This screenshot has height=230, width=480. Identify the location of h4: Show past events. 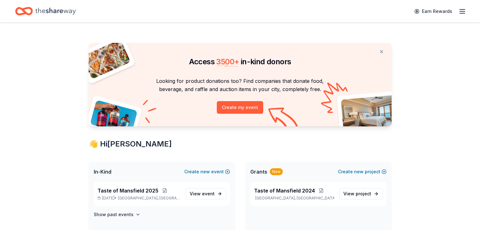
(114, 215).